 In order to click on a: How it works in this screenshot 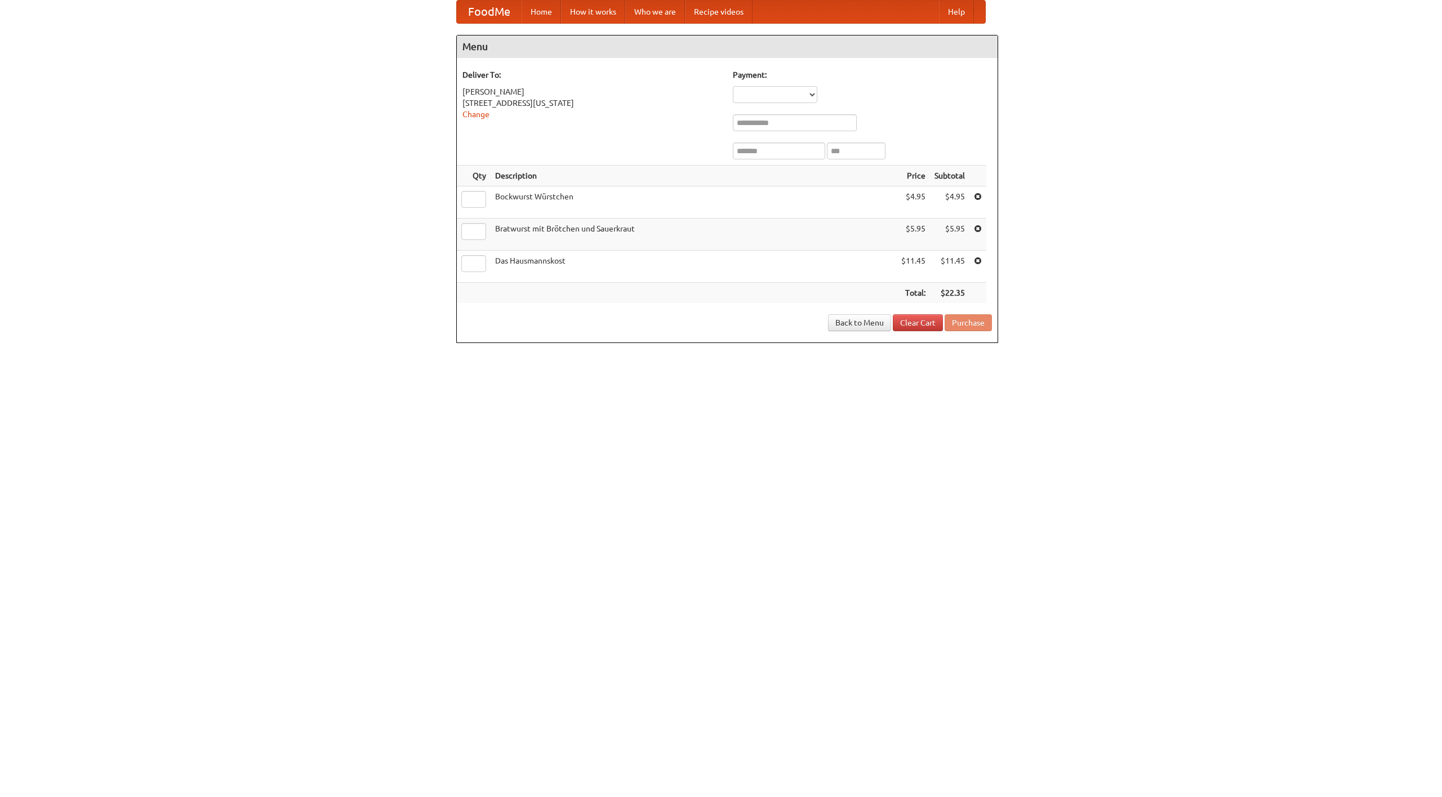, I will do `click(593, 12)`.